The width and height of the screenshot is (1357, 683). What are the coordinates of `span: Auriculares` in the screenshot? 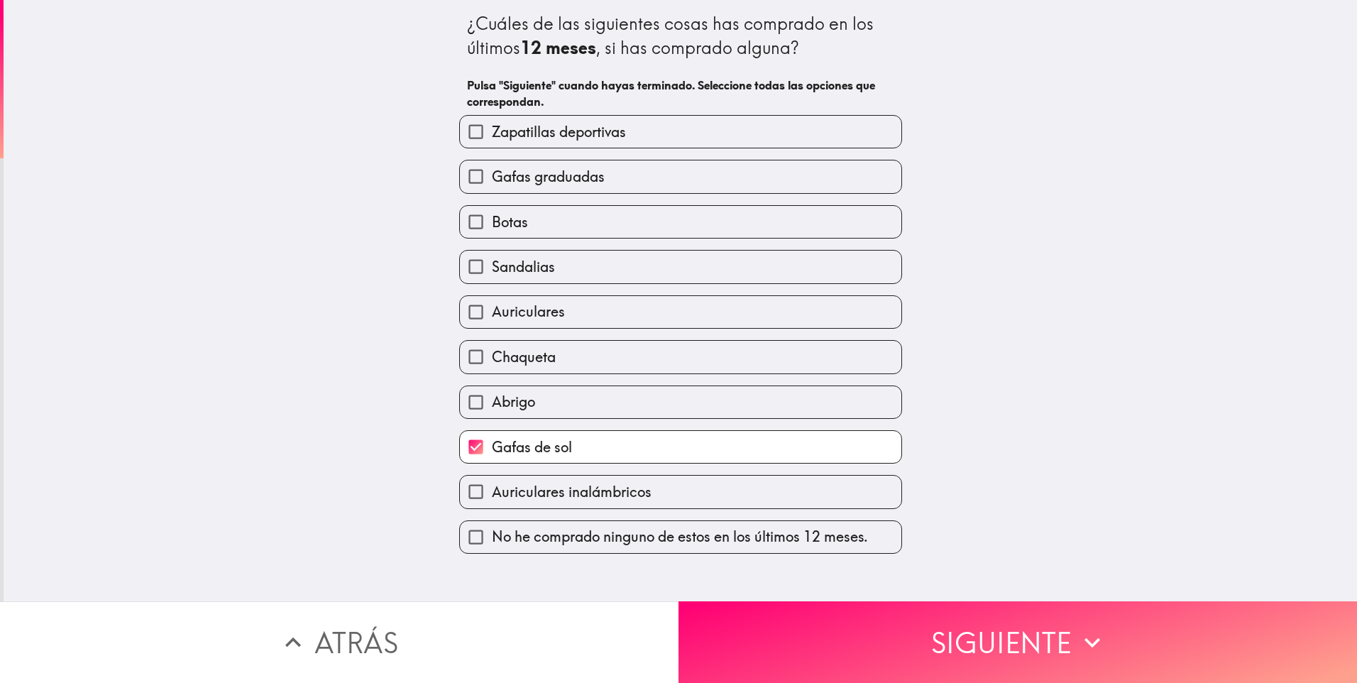 It's located at (528, 312).